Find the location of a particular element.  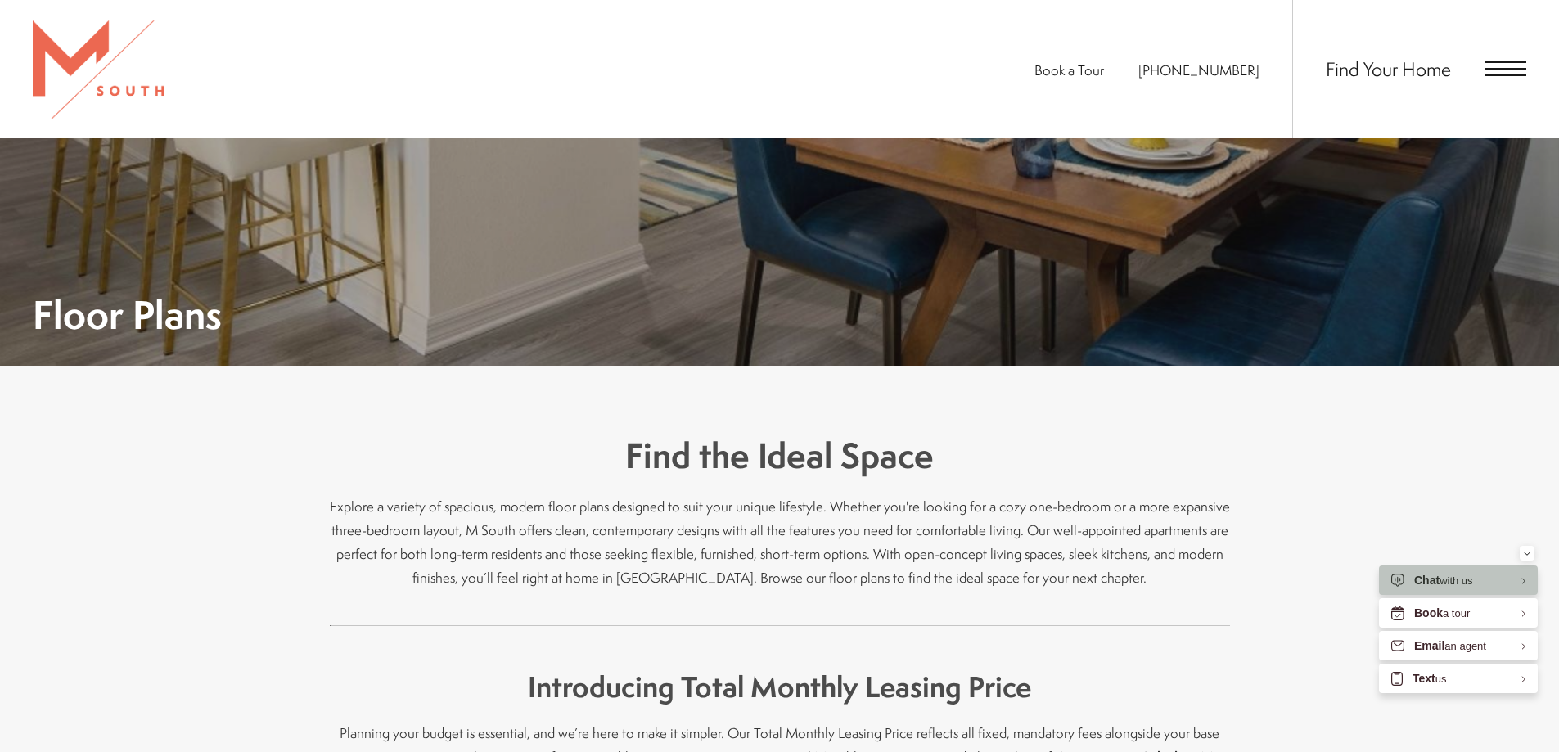

h1: Floor Plans is located at coordinates (127, 314).